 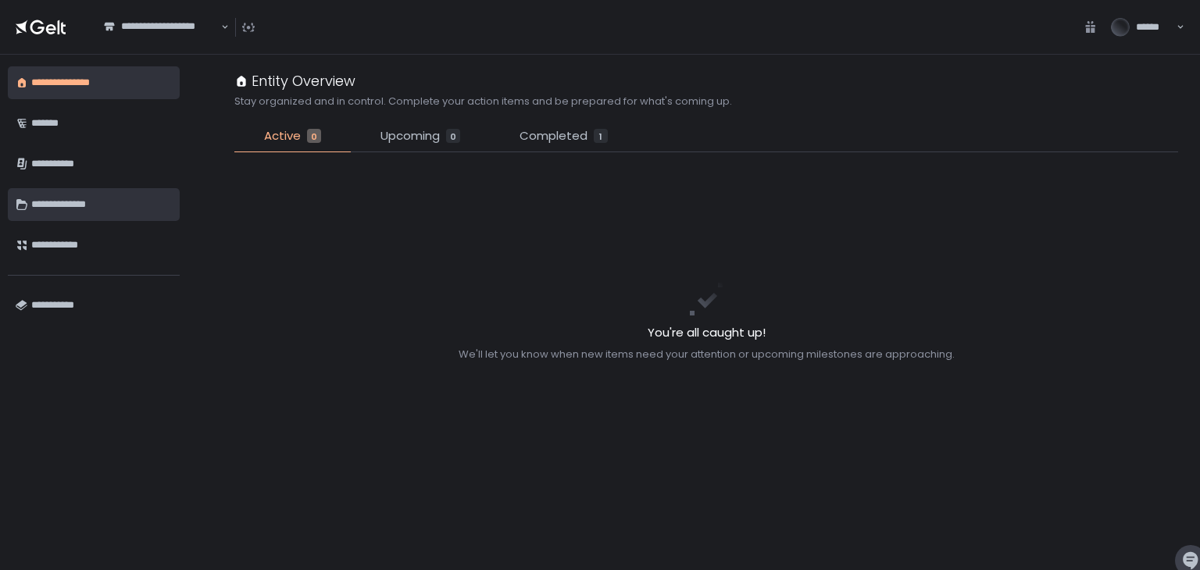 What do you see at coordinates (161, 27) in the screenshot?
I see `div: Search for option` at bounding box center [161, 27].